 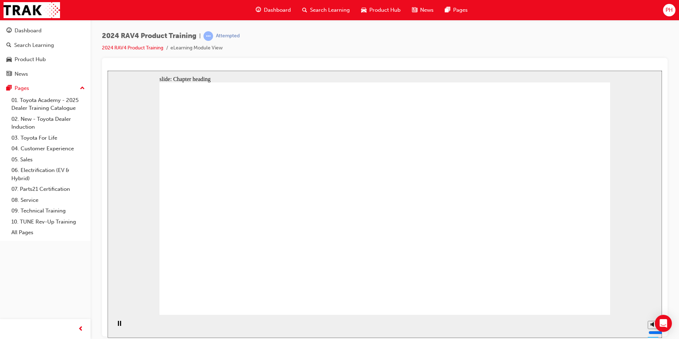 I want to click on a: car-iconProduct Hub, so click(x=381, y=10).